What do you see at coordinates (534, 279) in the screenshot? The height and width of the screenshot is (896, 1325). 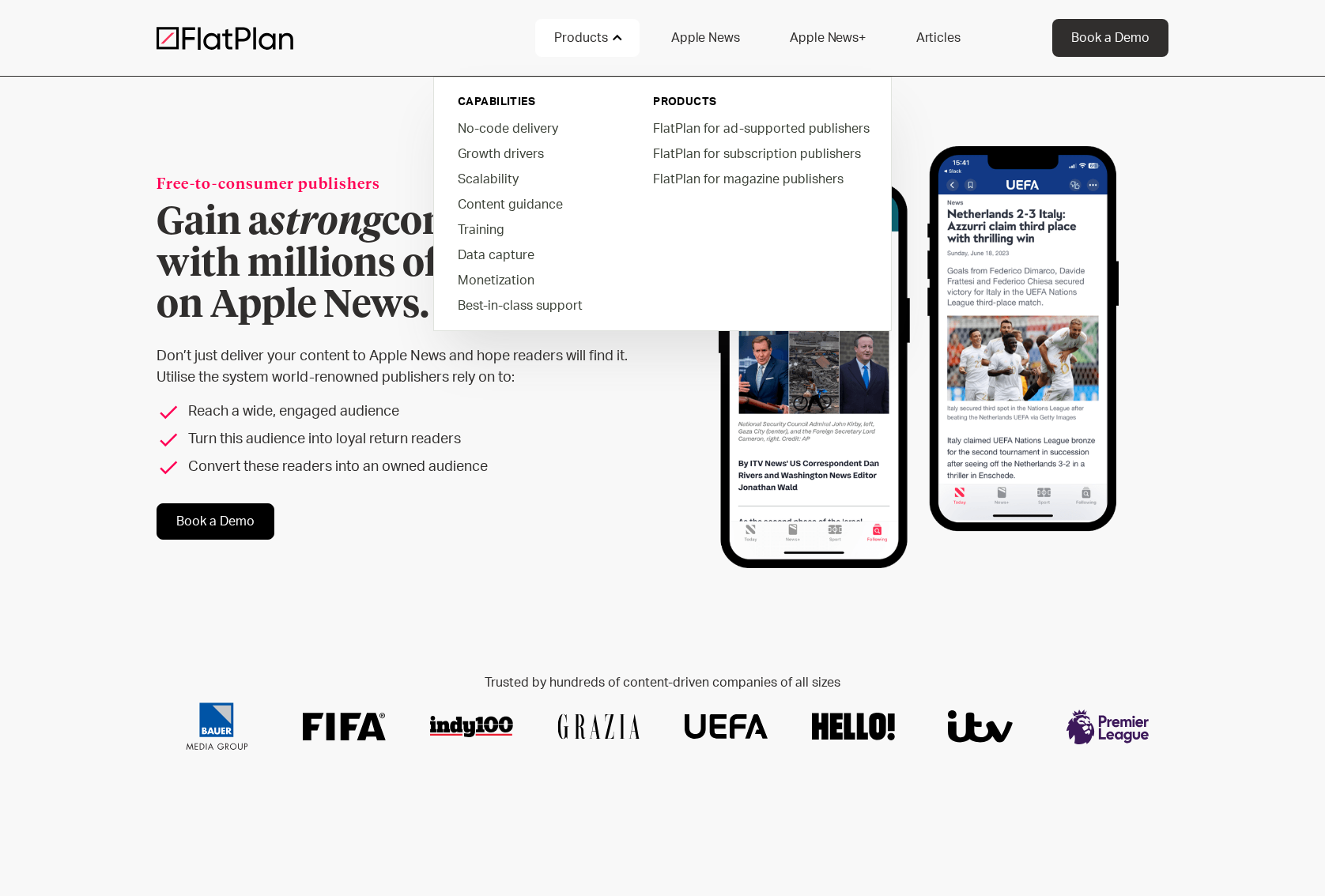 I see `a: Monetization` at bounding box center [534, 279].